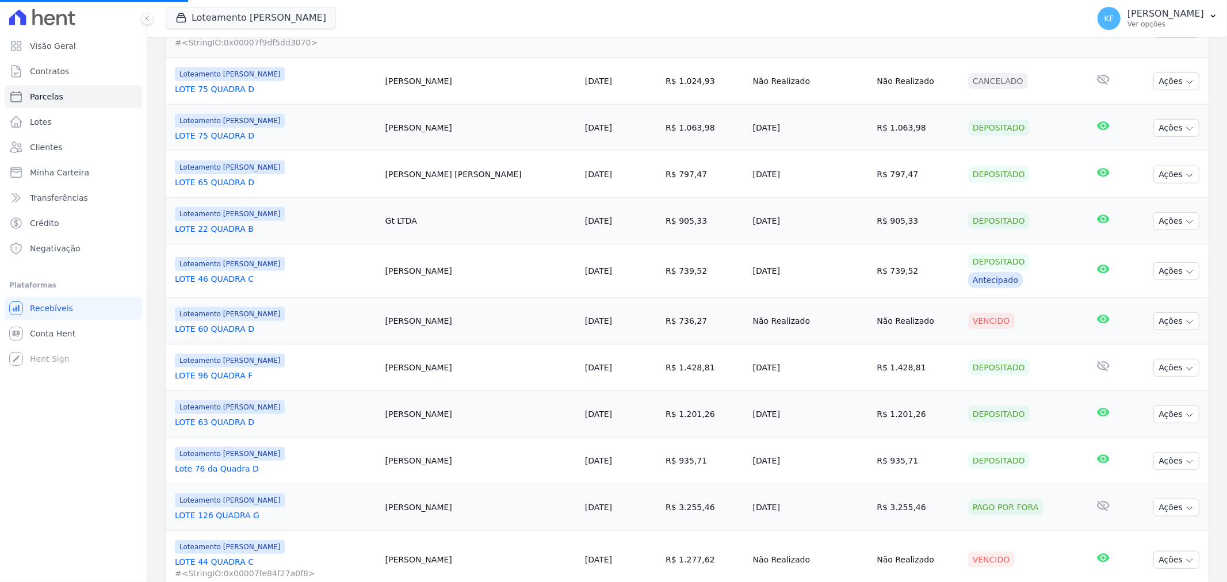 This screenshot has width=1227, height=582. What do you see at coordinates (44, 223) in the screenshot?
I see `span: Crédito` at bounding box center [44, 223].